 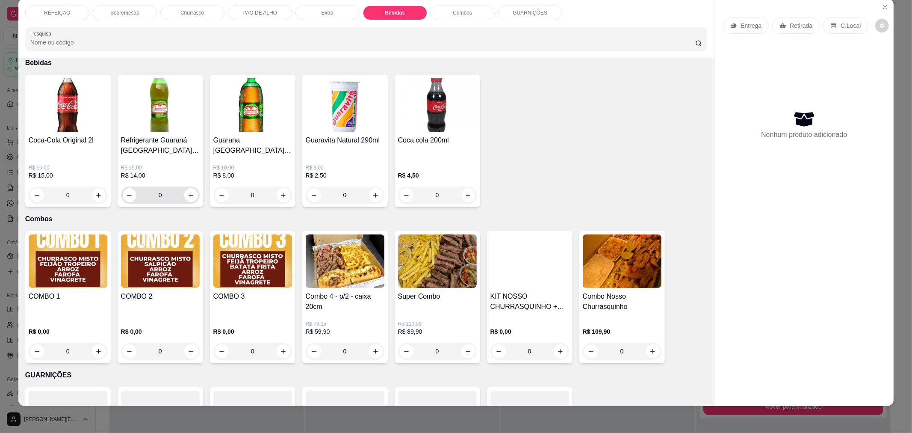 What do you see at coordinates (160, 175) in the screenshot?
I see `p: R$ 14,00` at bounding box center [160, 175].